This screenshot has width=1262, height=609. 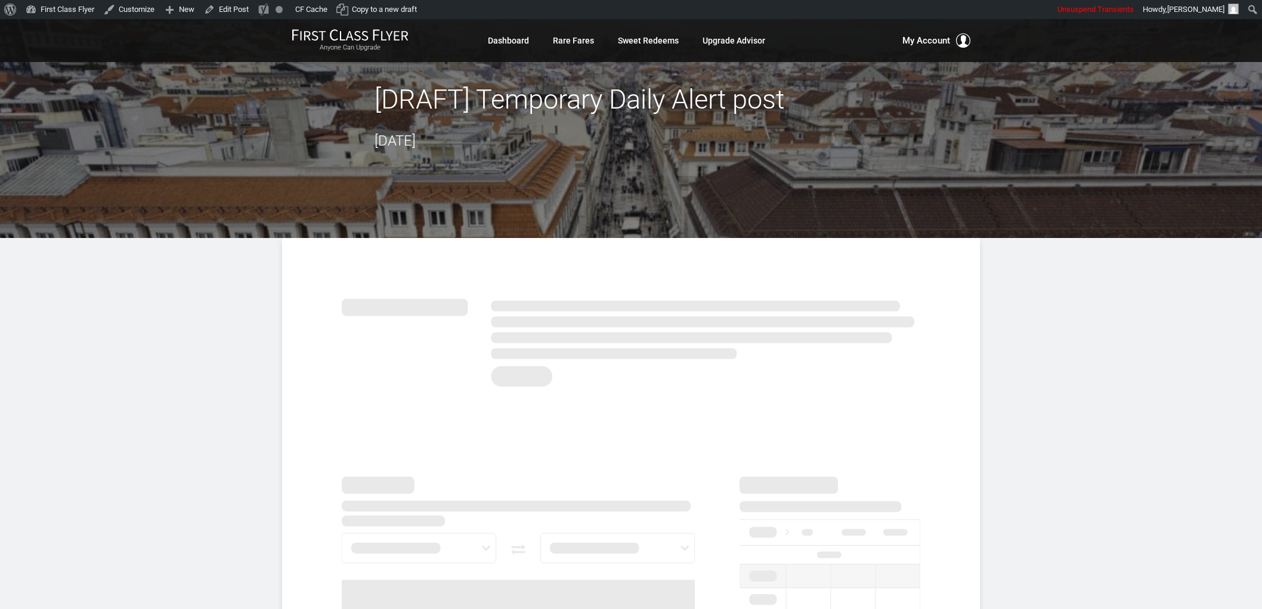 What do you see at coordinates (350, 48) in the screenshot?
I see `small: Anyone Can Upgrade` at bounding box center [350, 48].